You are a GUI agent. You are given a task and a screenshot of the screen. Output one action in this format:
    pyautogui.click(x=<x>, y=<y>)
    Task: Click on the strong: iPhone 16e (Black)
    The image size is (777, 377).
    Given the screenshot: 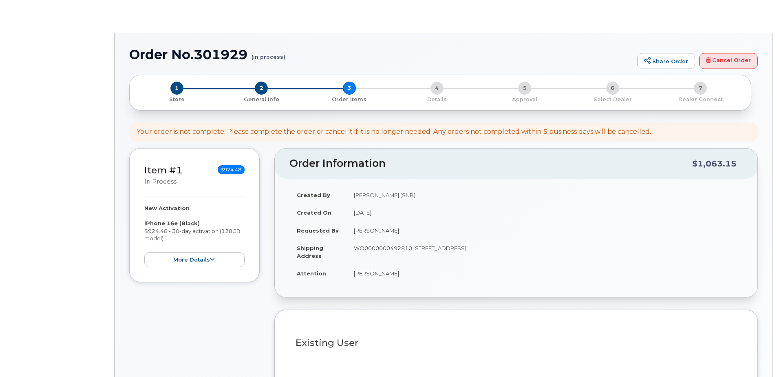 What is the action you would take?
    pyautogui.click(x=172, y=223)
    